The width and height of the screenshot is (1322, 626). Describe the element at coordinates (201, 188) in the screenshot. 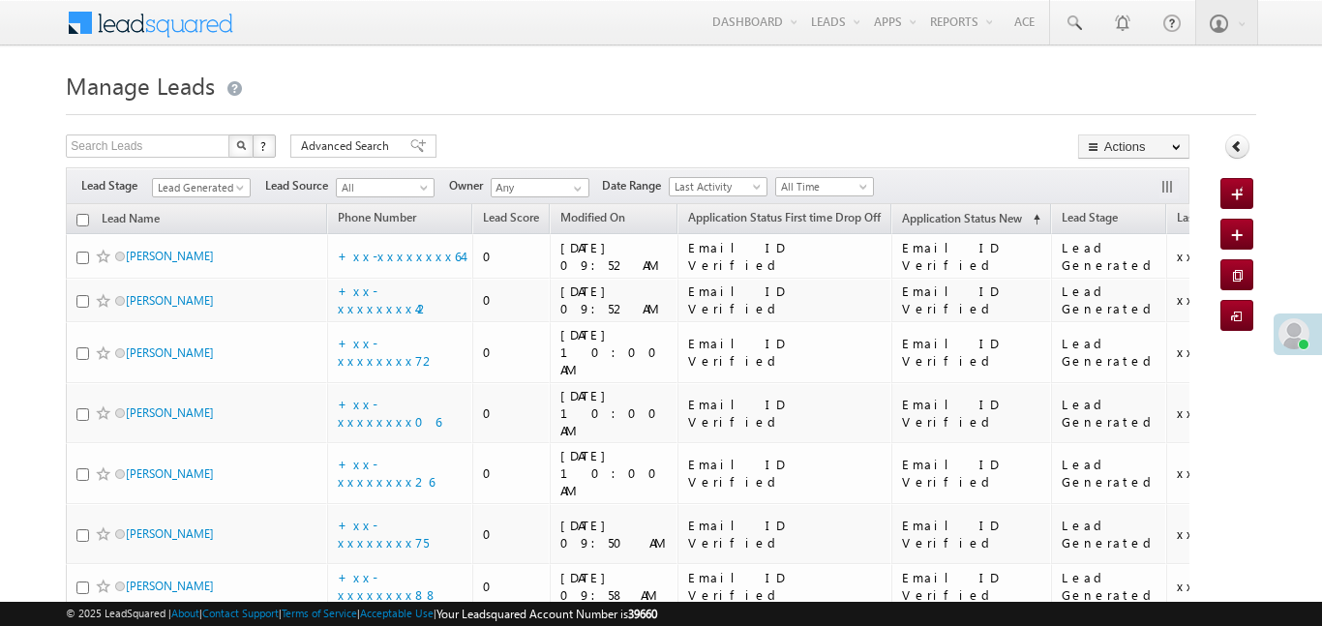

I see `a: Lead Generated` at that location.